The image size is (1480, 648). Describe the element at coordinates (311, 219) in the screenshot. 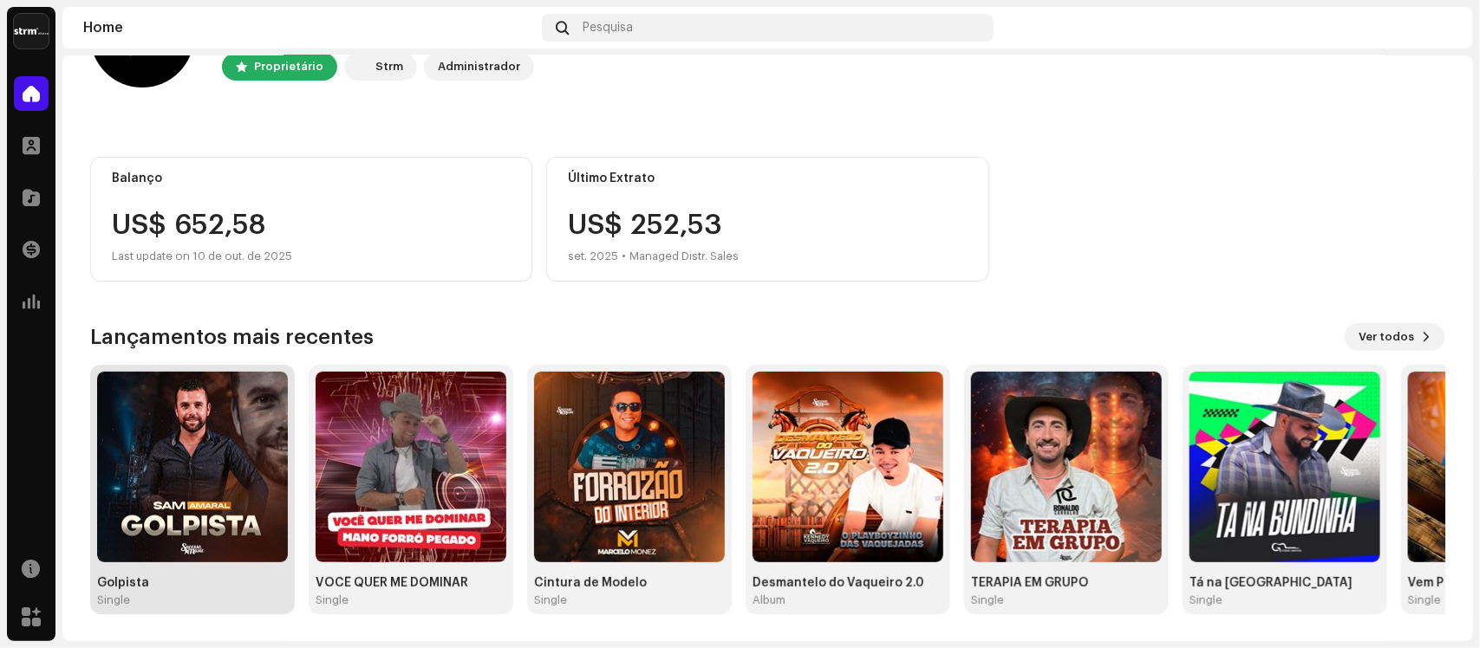

I see `re-o-card-value: Balanço` at that location.